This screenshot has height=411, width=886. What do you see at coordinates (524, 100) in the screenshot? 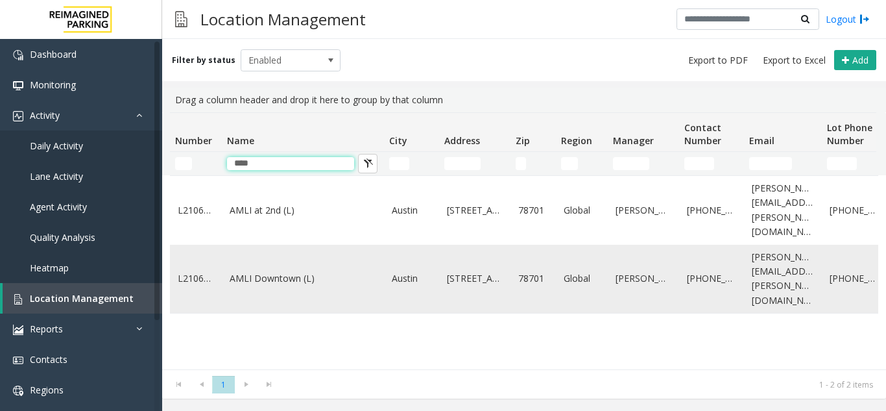
I see `div: Drag a column header and drop it here to group by that column` at bounding box center [524, 100].